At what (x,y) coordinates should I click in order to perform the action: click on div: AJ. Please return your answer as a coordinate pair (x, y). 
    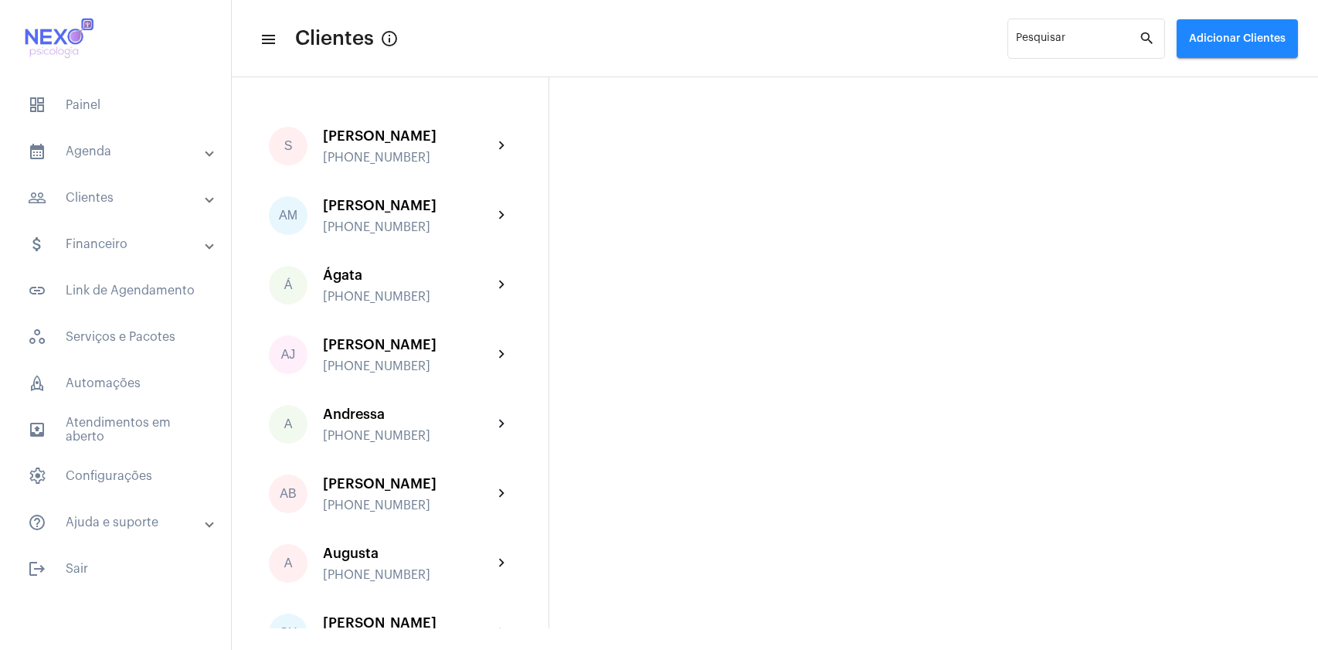
    Looking at the image, I should click on (288, 355).